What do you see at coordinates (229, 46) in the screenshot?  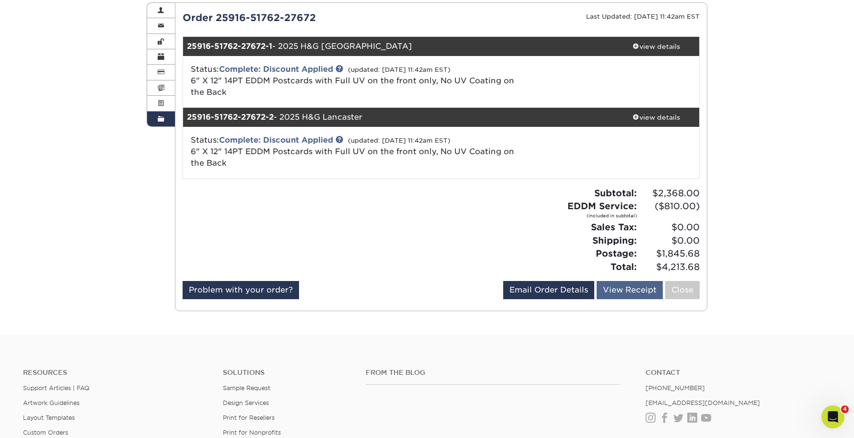 I see `strong: 25916-51762-27672-1` at bounding box center [229, 46].